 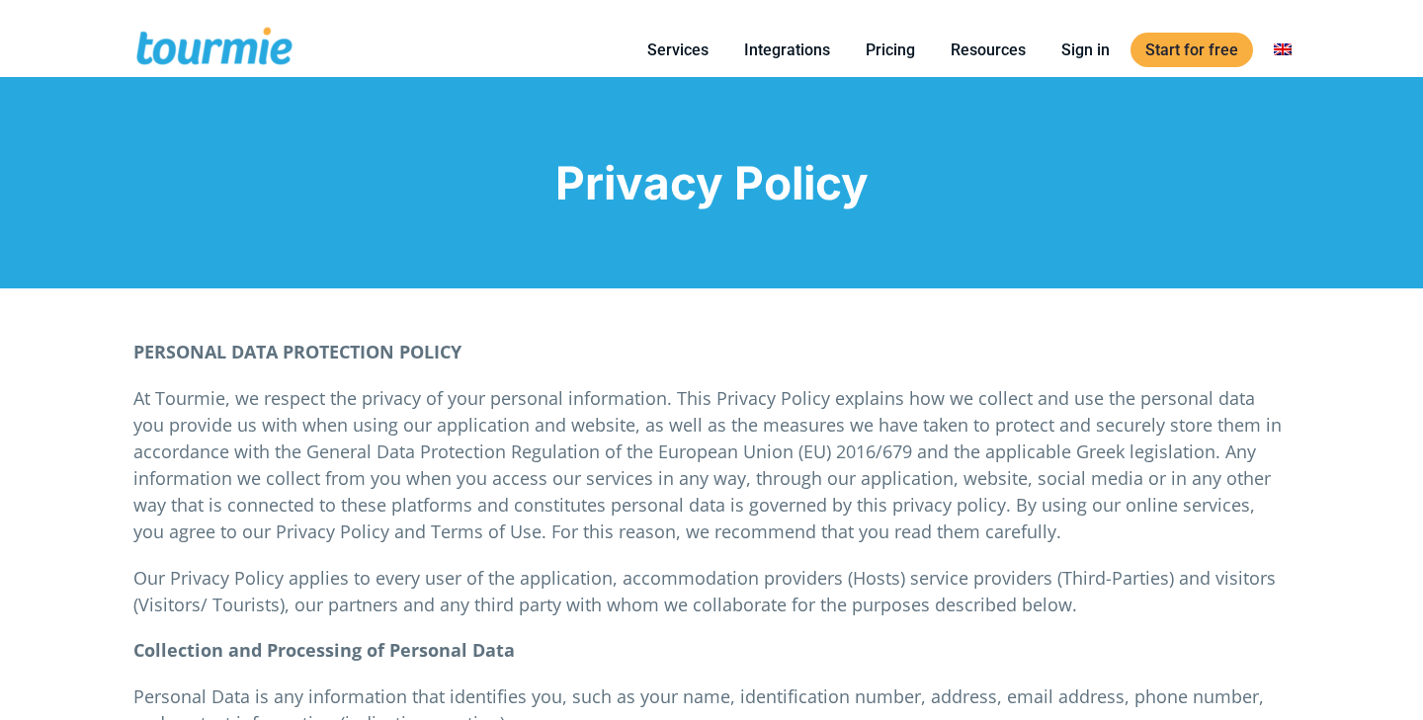 What do you see at coordinates (786, 49) in the screenshot?
I see `a: Integrations` at bounding box center [786, 49].